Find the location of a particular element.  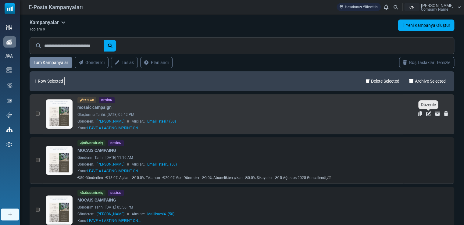

img: settings-icon.svg is located at coordinates (9, 144).